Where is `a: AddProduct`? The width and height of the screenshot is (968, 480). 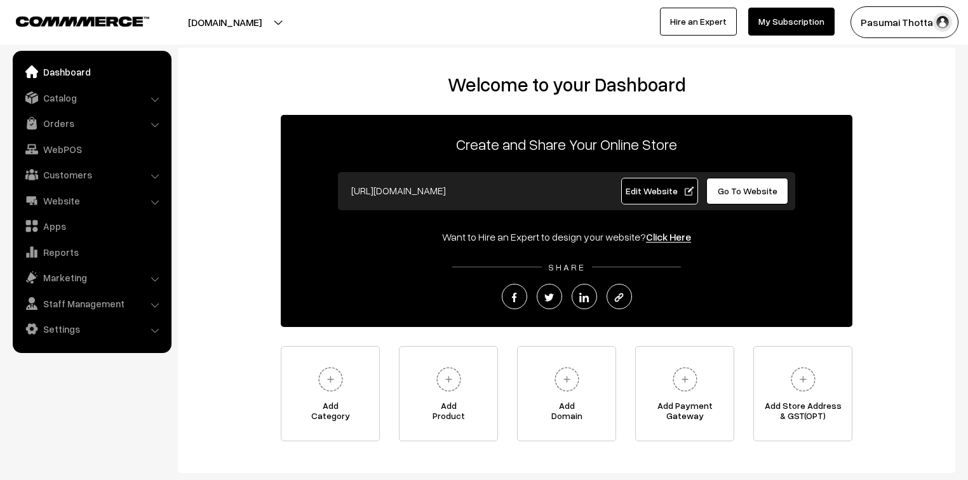 a: AddProduct is located at coordinates (448, 394).